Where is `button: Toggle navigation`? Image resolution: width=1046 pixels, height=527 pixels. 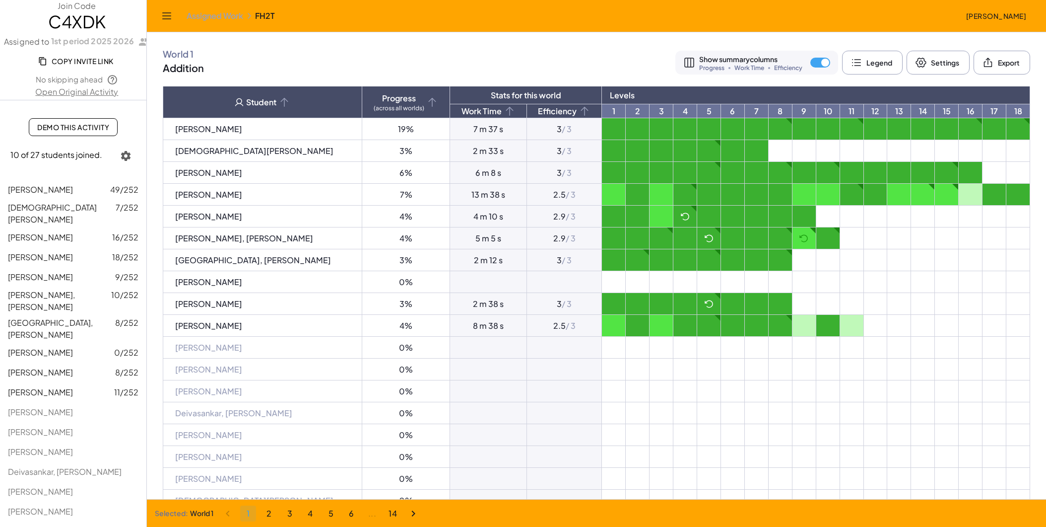
button: Toggle navigation is located at coordinates (167, 16).